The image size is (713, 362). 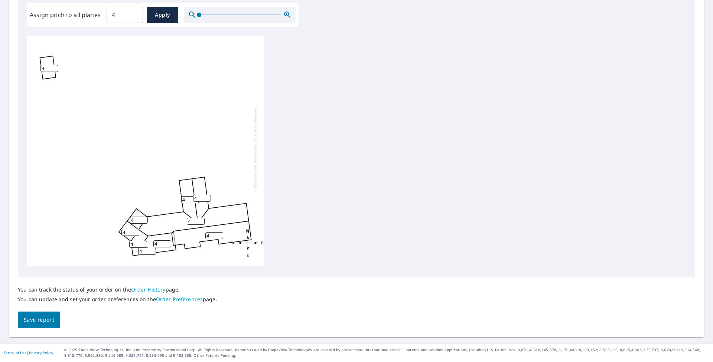 I want to click on input: 00.0, so click(x=125, y=15).